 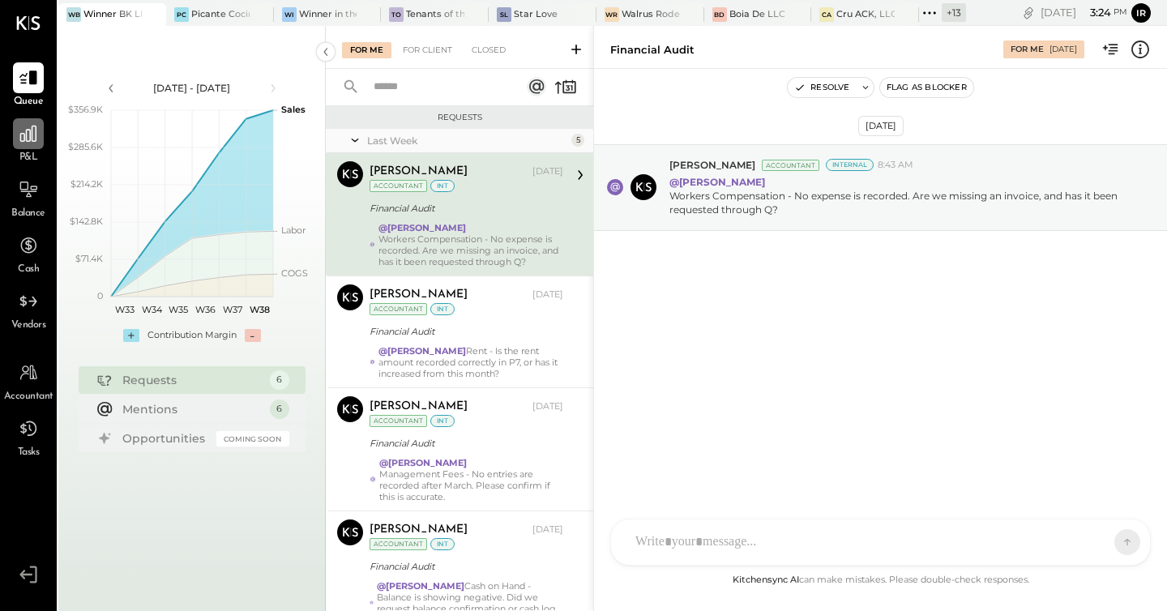 What do you see at coordinates (89, 258) in the screenshot?
I see `text: $71.4K` at bounding box center [89, 258].